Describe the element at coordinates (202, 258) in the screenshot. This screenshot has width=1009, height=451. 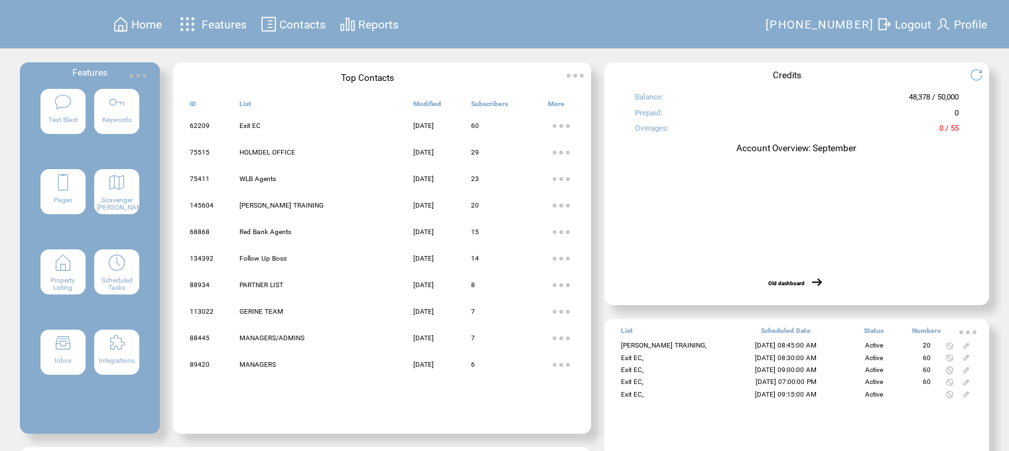
I see `span: 134392` at that location.